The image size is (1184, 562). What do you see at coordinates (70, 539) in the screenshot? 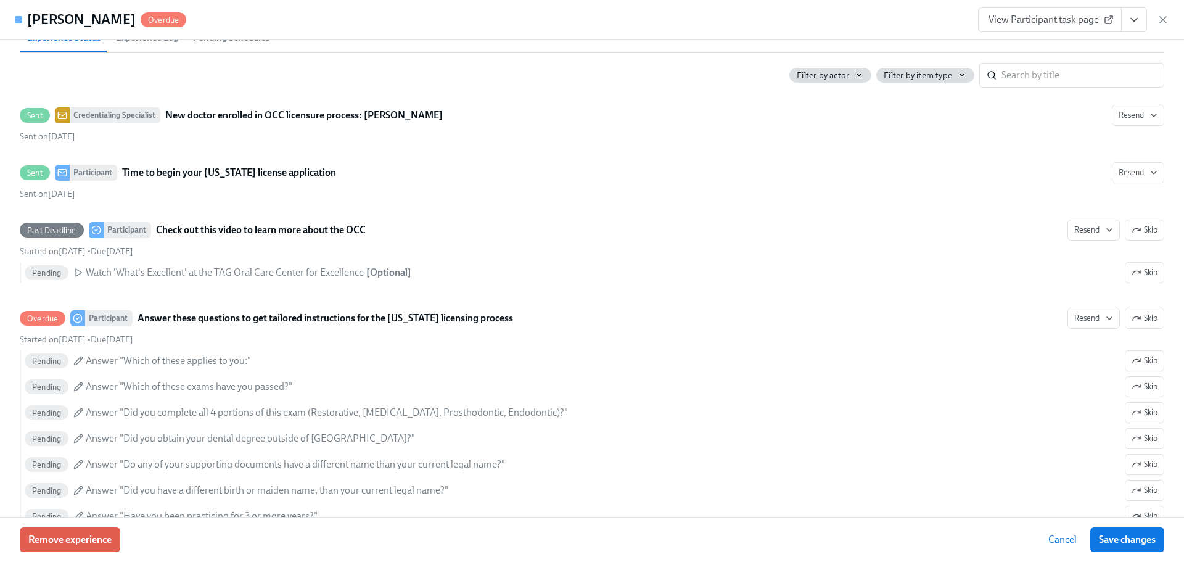
I see `span: Remove experience` at bounding box center [70, 539].